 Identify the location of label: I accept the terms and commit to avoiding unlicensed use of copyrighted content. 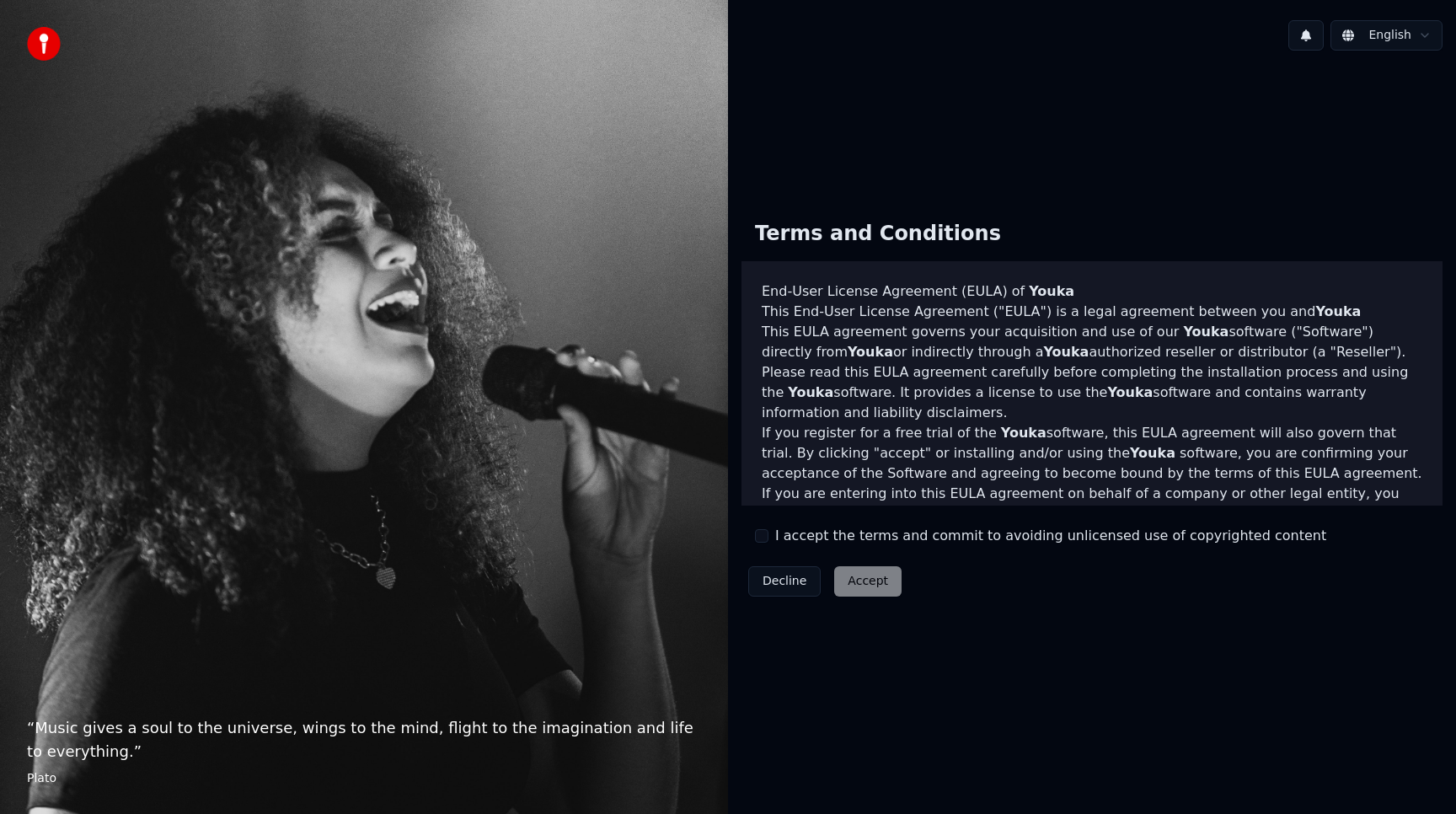
(1051, 536).